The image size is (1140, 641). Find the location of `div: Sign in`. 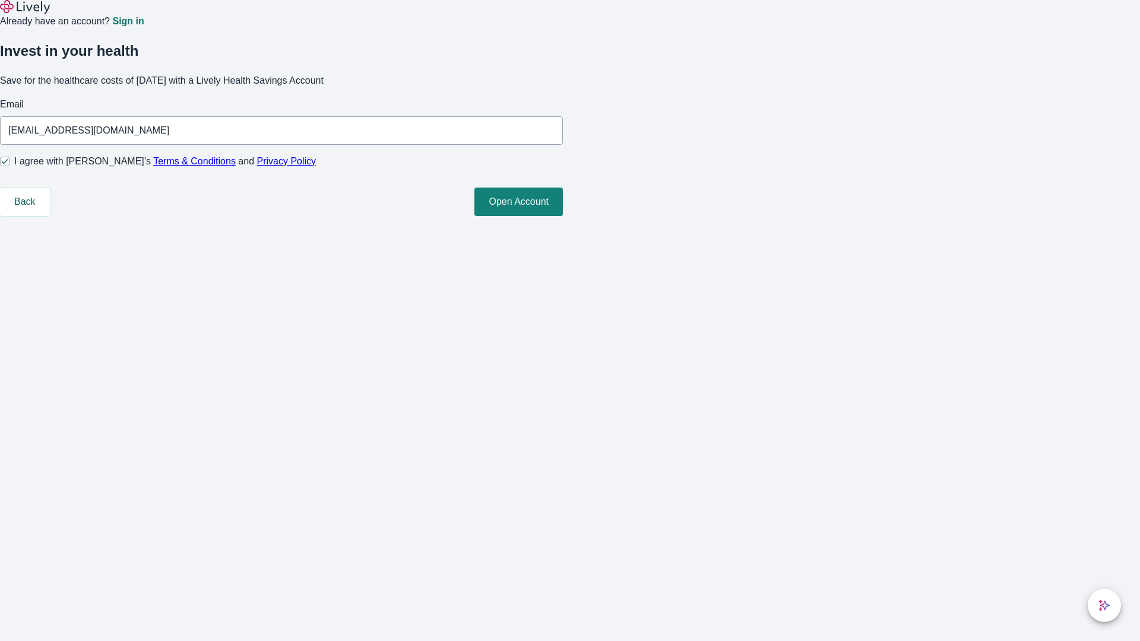

div: Sign in is located at coordinates (128, 21).